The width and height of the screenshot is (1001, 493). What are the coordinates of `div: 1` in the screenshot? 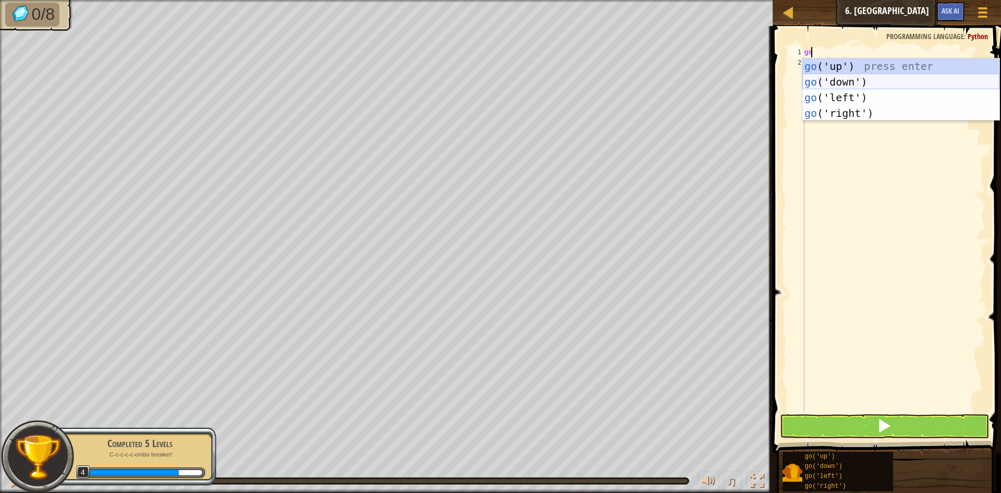 It's located at (796, 52).